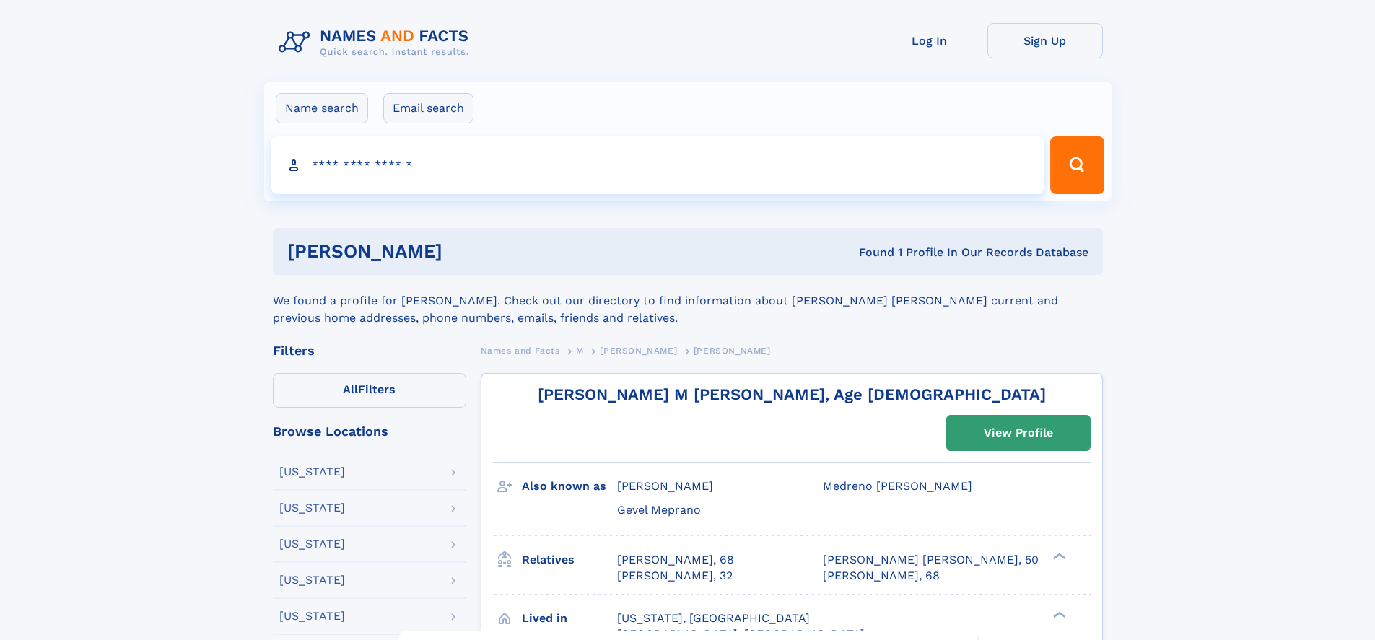  I want to click on img: Logo Names and Facts, so click(377, 43).